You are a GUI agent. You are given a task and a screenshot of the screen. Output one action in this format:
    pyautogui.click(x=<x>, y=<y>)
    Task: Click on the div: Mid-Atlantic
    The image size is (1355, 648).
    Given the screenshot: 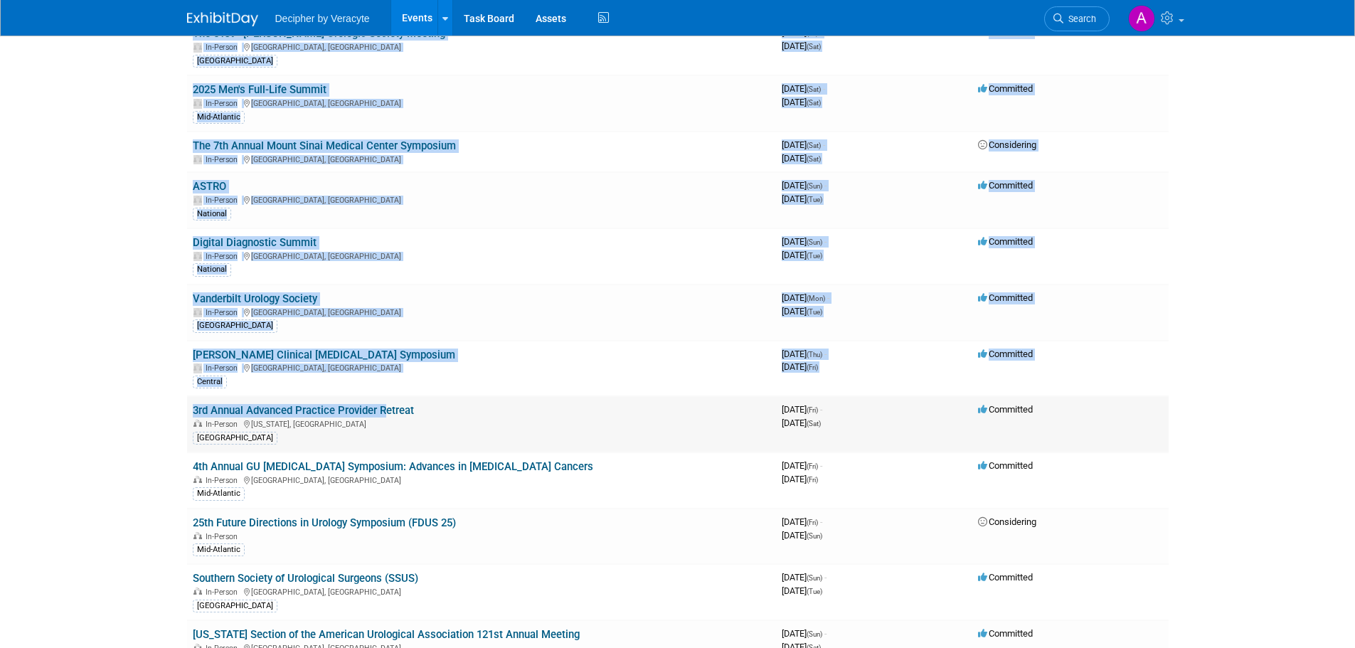 What is the action you would take?
    pyautogui.click(x=218, y=494)
    